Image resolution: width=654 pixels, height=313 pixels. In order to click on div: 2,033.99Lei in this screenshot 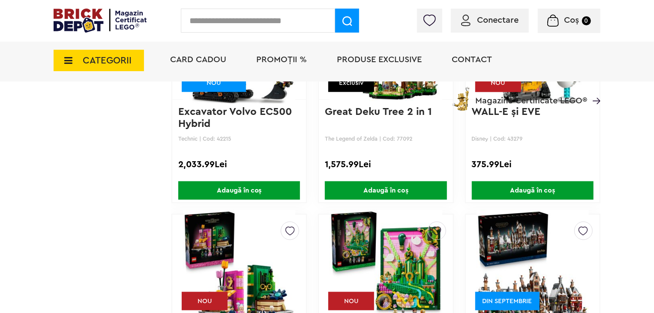, I will do `click(239, 165)`.